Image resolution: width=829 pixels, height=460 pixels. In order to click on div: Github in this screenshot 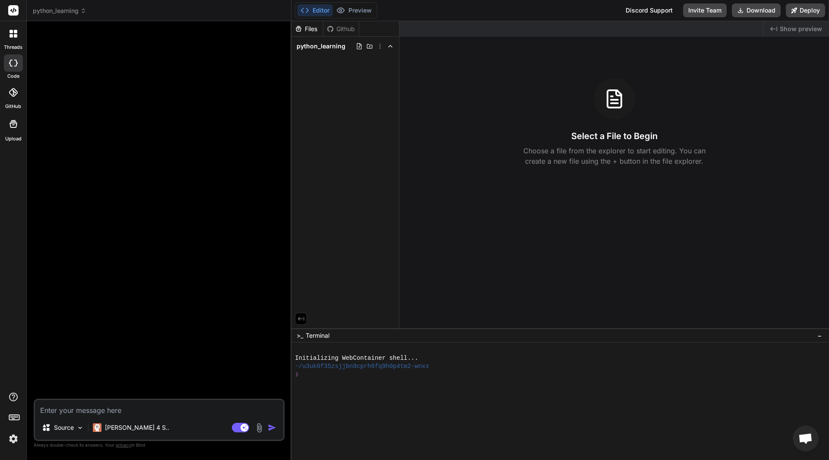, I will do `click(341, 29)`.